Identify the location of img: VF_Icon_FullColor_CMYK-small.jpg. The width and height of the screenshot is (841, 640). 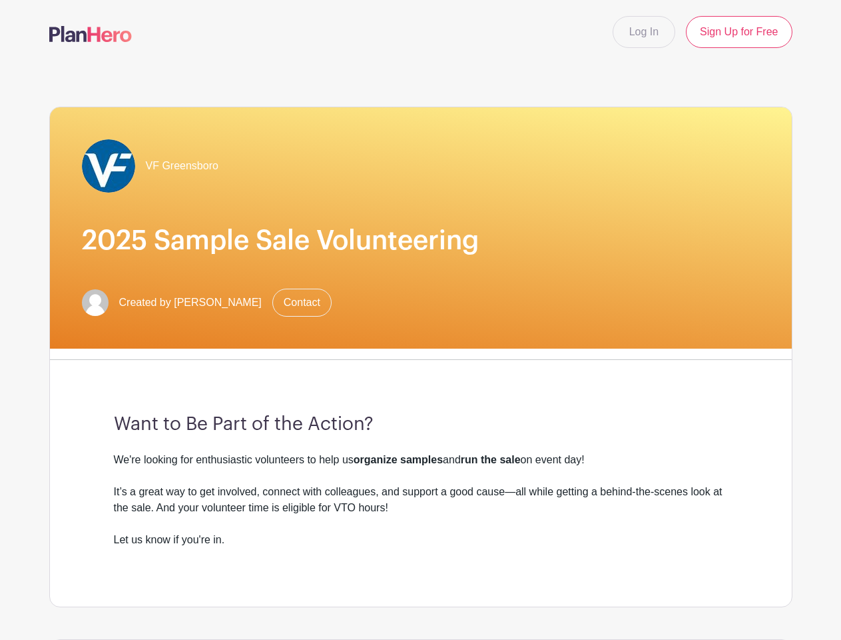
(109, 166).